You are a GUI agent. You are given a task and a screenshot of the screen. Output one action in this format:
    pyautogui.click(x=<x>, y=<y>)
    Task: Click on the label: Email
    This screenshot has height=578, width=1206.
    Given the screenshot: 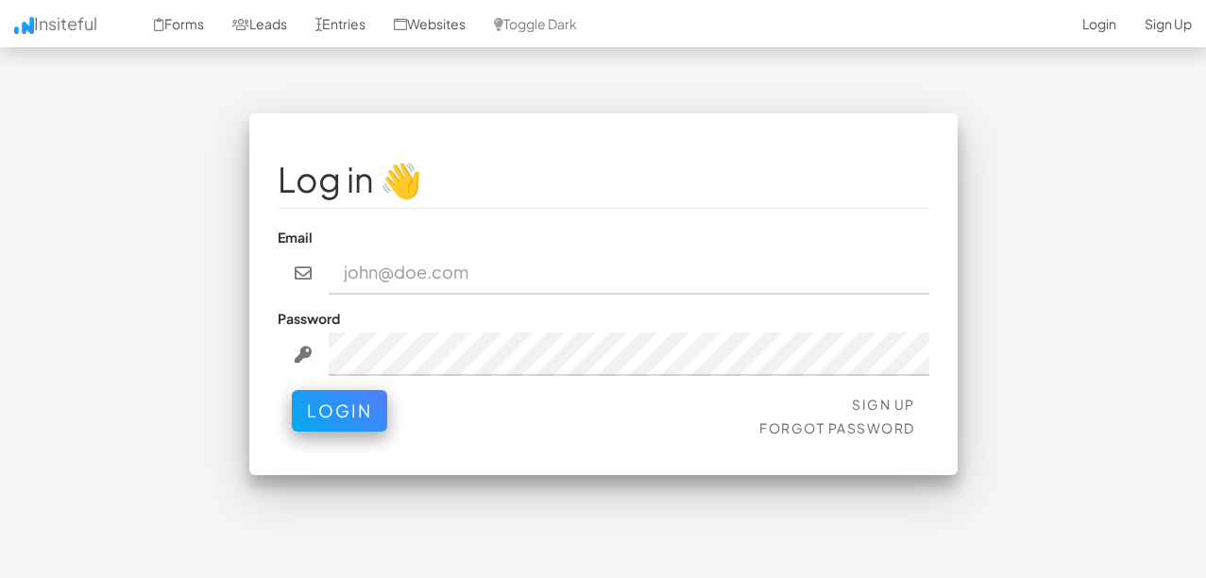 What is the action you would take?
    pyautogui.click(x=295, y=237)
    